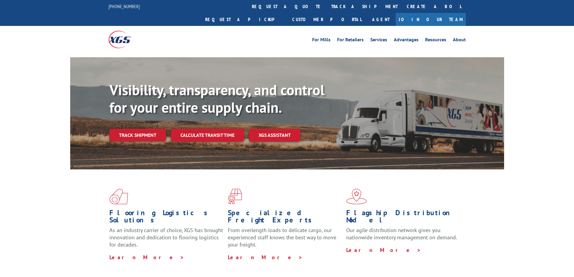 The image size is (574, 277). I want to click on span: As an industry carrier of choice, XGS has brought innovation and dedication to flooring logistics..., so click(166, 237).